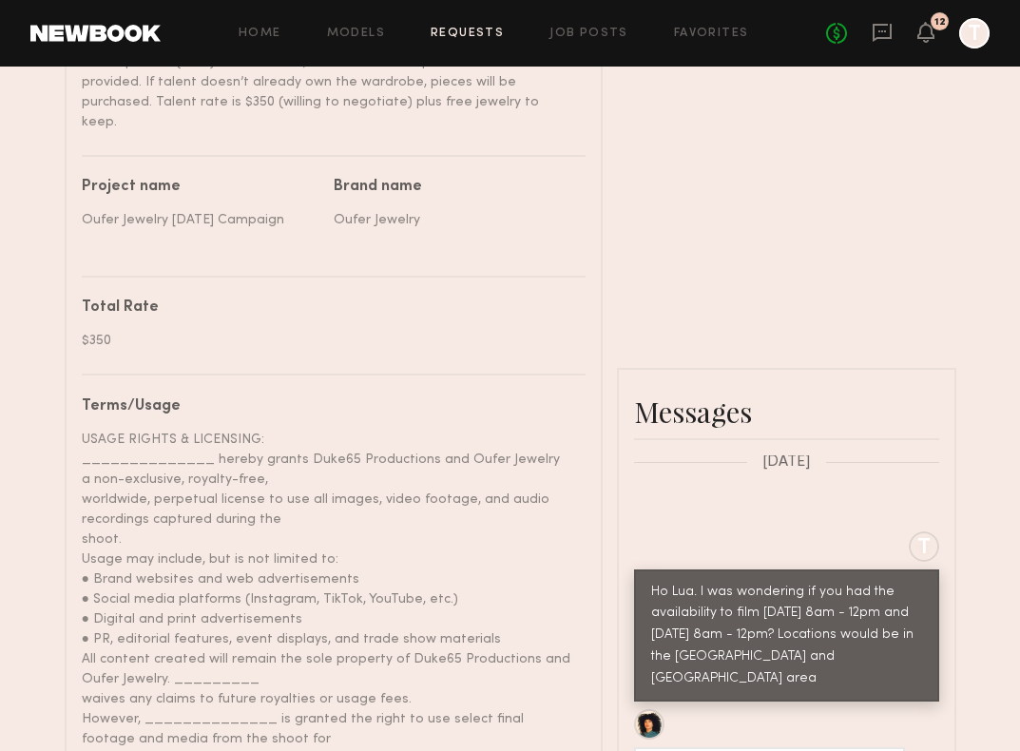 The height and width of the screenshot is (751, 1020). Describe the element at coordinates (326, 308) in the screenshot. I see `div: Total Rate` at that location.